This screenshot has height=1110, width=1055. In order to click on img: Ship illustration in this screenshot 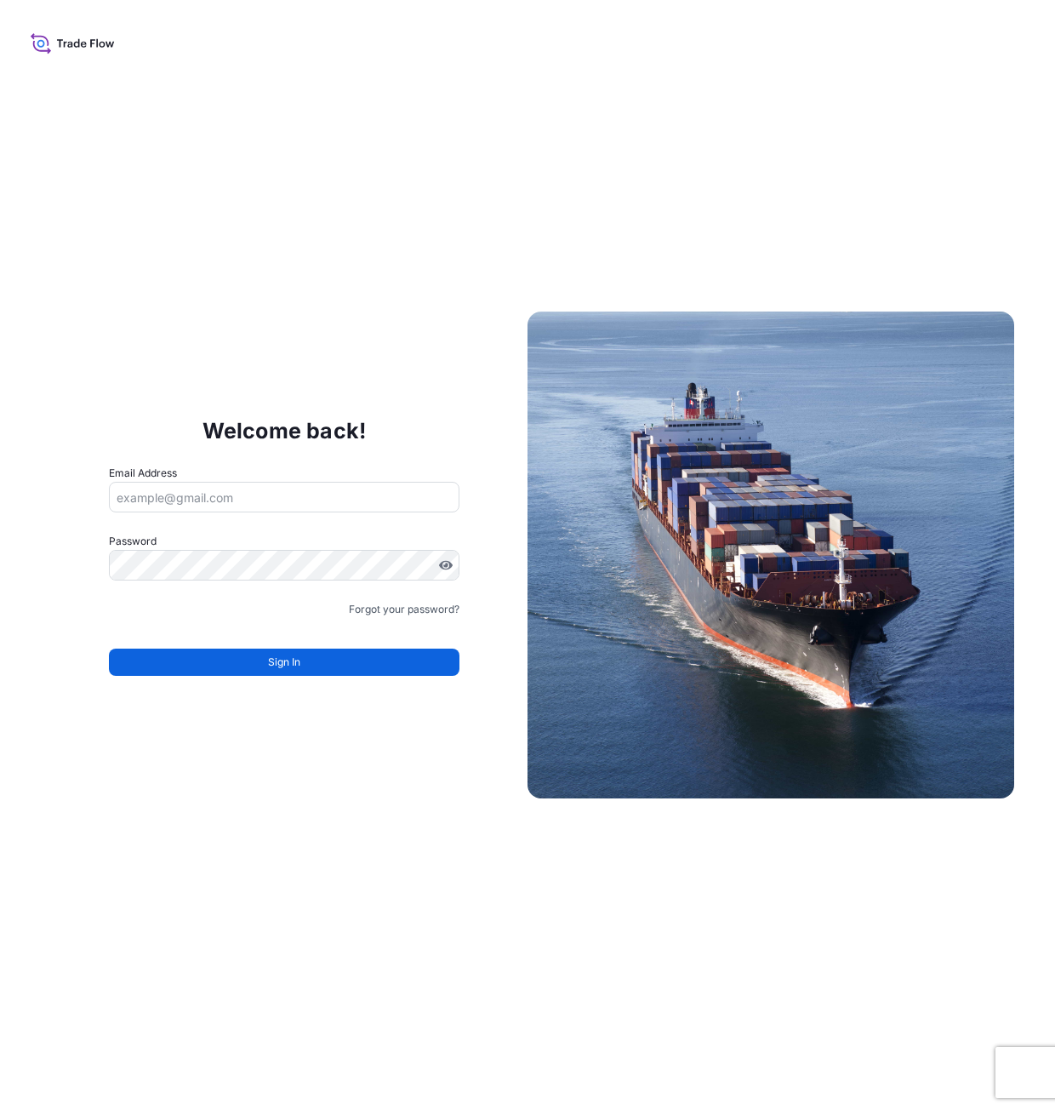, I will do `click(771, 555)`.